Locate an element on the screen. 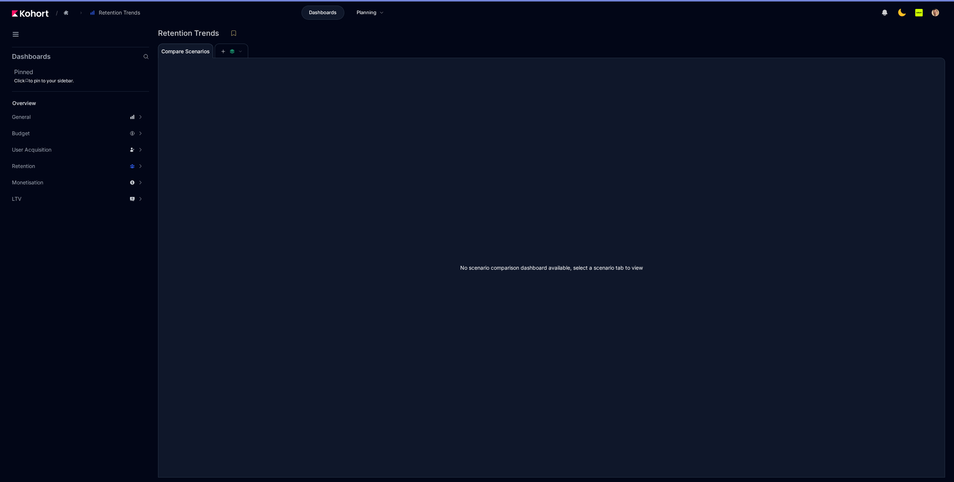 The image size is (954, 482). a: Planning is located at coordinates (370, 13).